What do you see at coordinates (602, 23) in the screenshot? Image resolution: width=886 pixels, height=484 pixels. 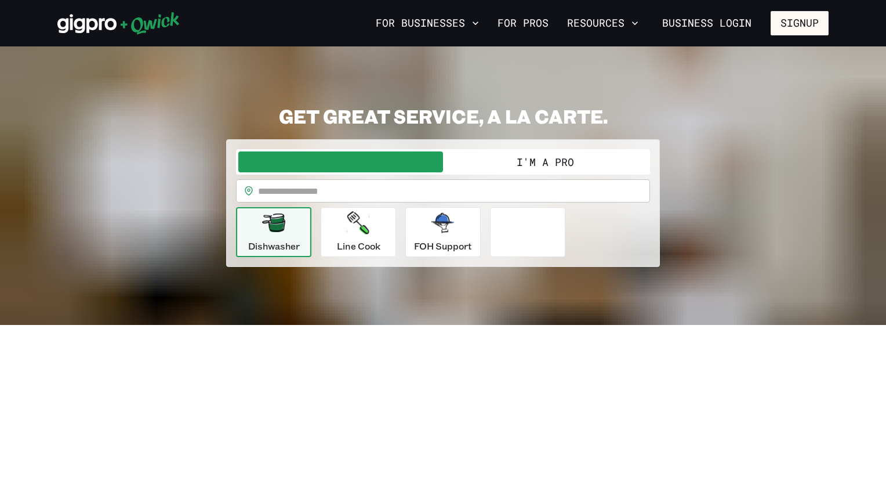 I see `button: Resources` at bounding box center [602, 23].